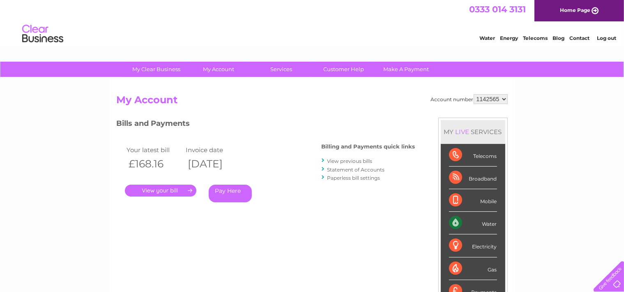 This screenshot has width=624, height=292. What do you see at coordinates (312, 102) in the screenshot?
I see `h2: My Account` at bounding box center [312, 102].